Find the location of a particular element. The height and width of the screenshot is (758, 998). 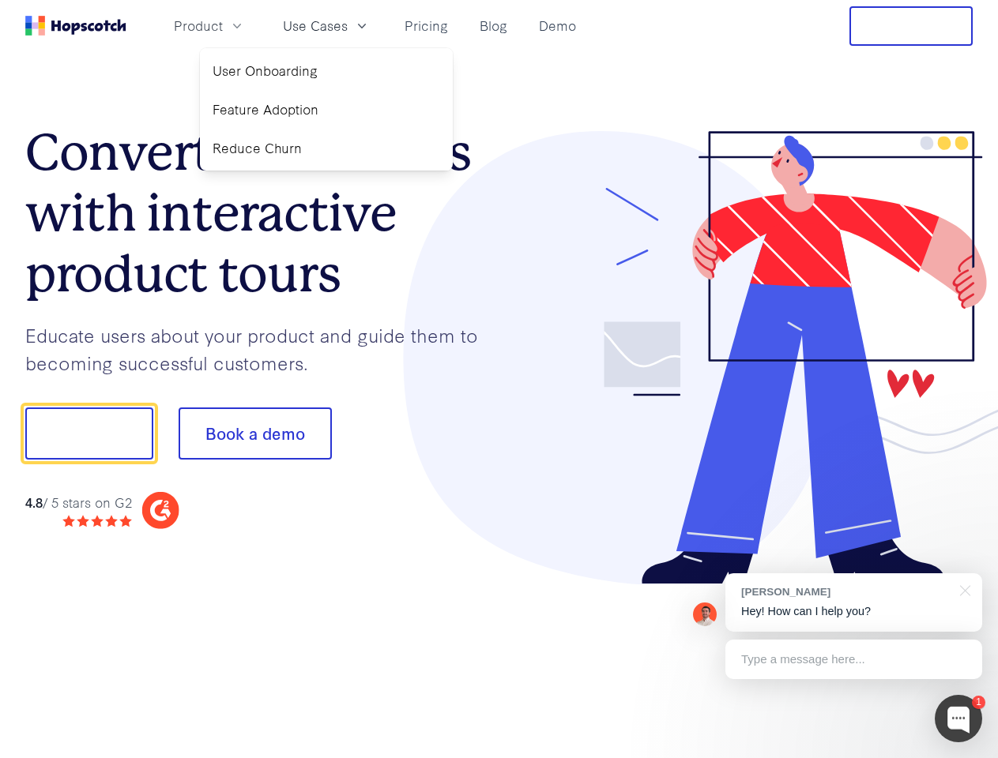

button: Book a demo is located at coordinates (255, 434).